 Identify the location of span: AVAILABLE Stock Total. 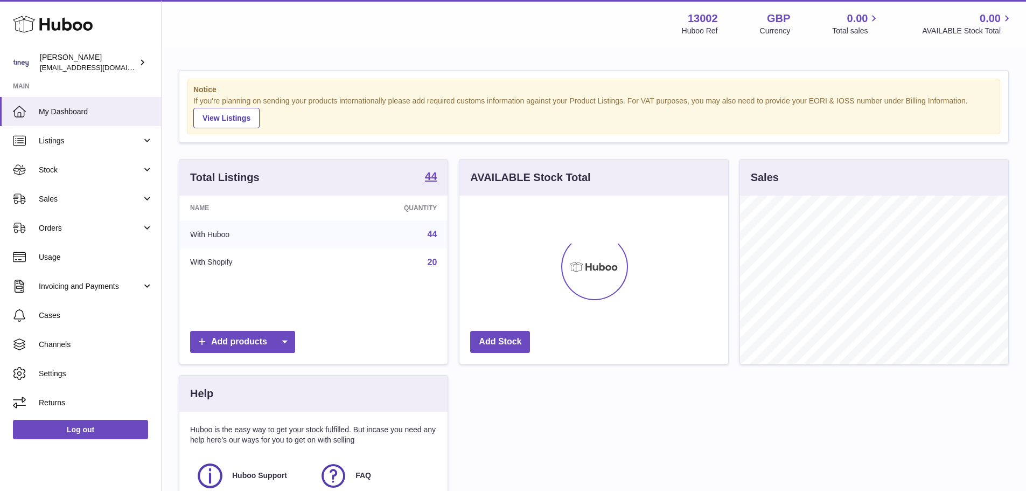
(967, 31).